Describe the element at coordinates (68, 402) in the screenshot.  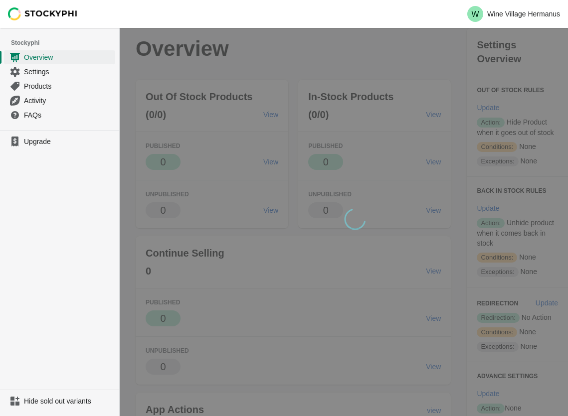
I see `span: Hide sold out variants` at that location.